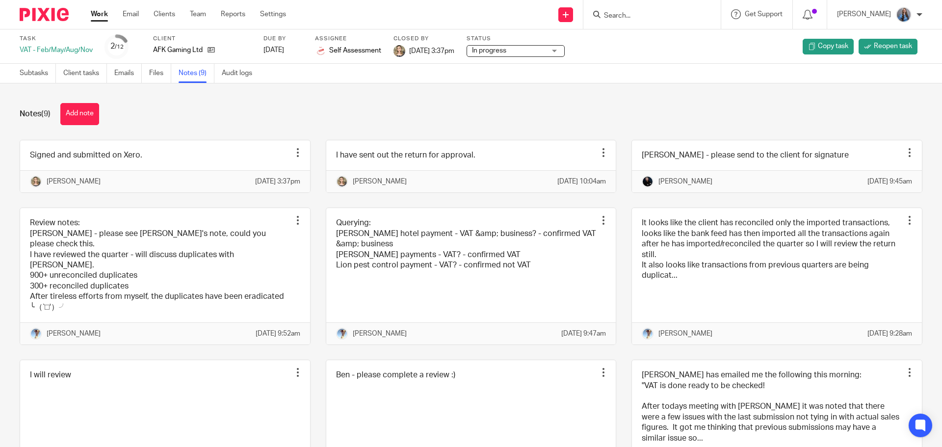 The height and width of the screenshot is (447, 942). What do you see at coordinates (241, 73) in the screenshot?
I see `a: Audit logs` at bounding box center [241, 73].